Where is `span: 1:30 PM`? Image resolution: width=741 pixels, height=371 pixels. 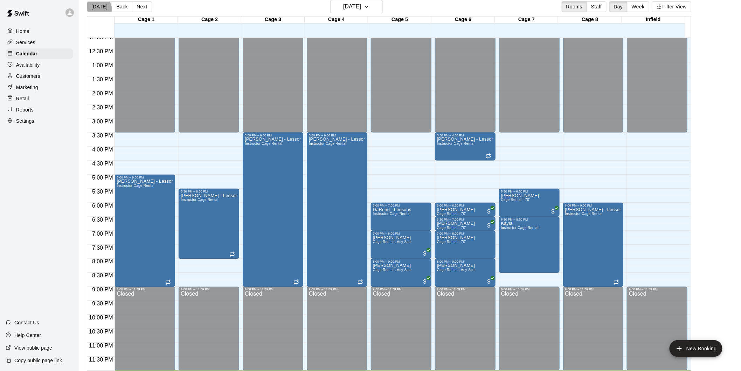 span: 1:30 PM is located at coordinates (103, 79).